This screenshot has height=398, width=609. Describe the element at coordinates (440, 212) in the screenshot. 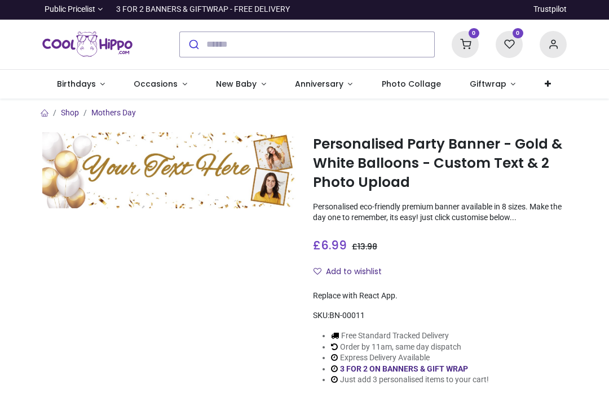

I see `p: Personalised eco-friendly premium banner available in 8 sizes. Make the day one to remember, its ...` at that location.